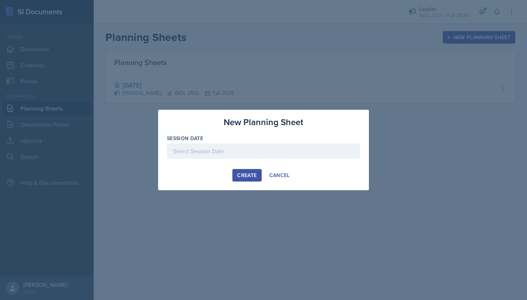 This screenshot has height=300, width=527. I want to click on button: Create, so click(247, 175).